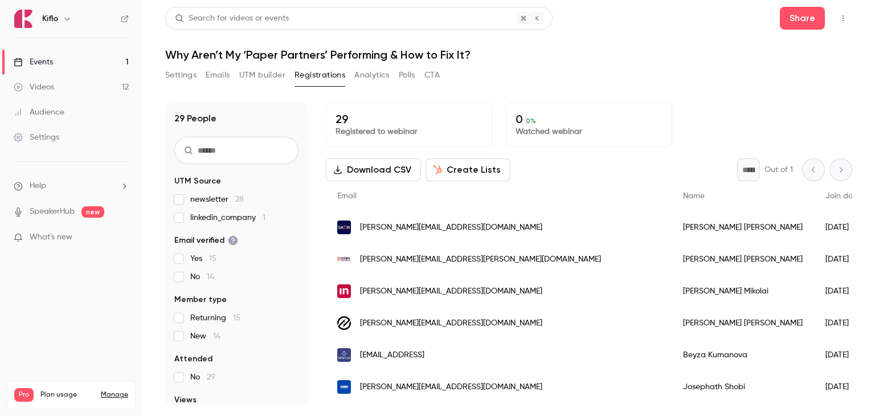  What do you see at coordinates (407, 75) in the screenshot?
I see `button: Polls` at bounding box center [407, 75].